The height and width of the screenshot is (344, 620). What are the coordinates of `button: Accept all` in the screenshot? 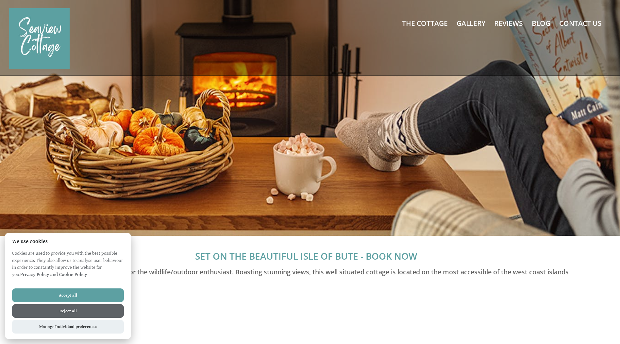 It's located at (68, 295).